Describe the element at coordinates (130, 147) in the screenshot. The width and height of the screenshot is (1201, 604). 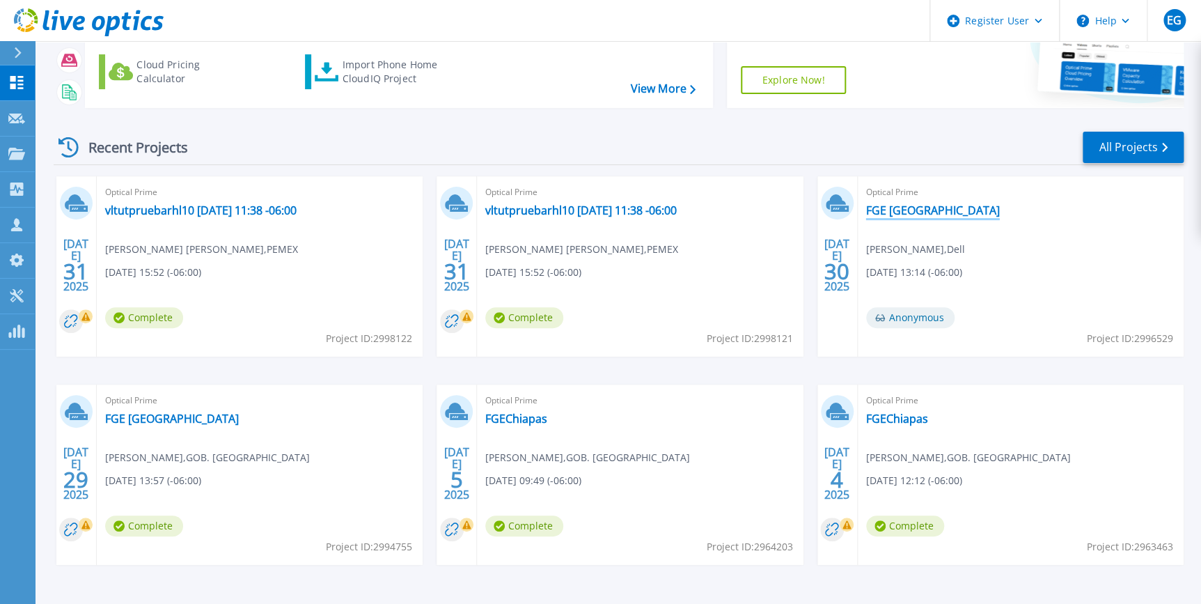
I see `div: Recent Projects` at that location.